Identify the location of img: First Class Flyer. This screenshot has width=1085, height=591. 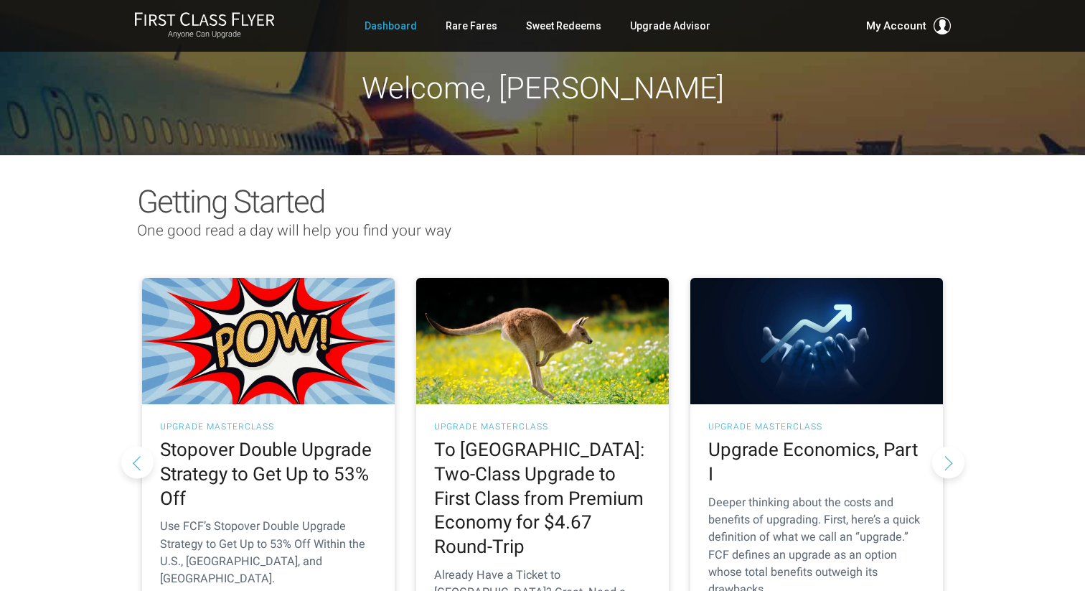
(205, 19).